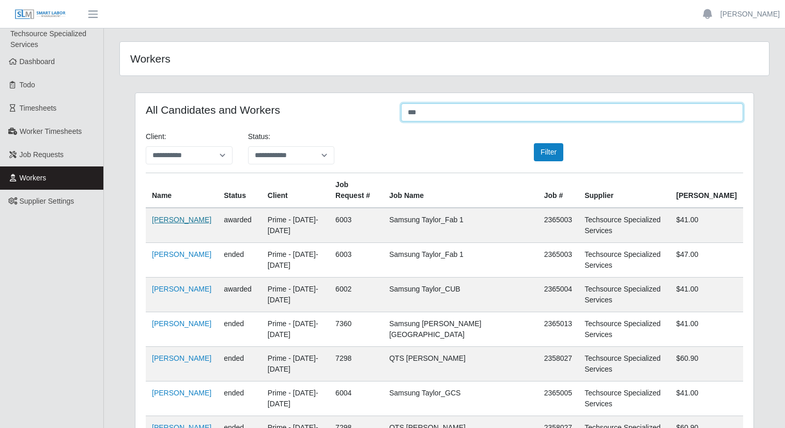  I want to click on td: 6004, so click(356, 398).